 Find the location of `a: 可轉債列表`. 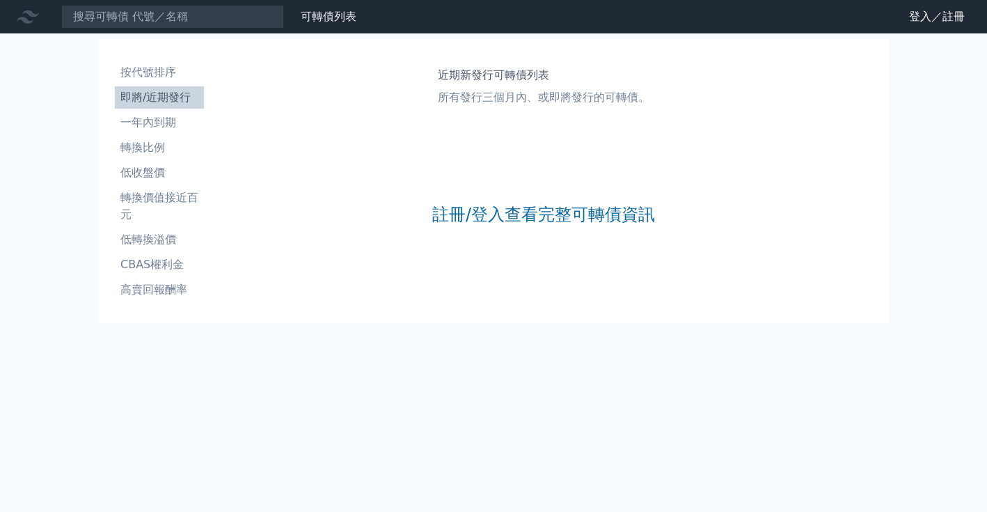

a: 可轉債列表 is located at coordinates (329, 16).